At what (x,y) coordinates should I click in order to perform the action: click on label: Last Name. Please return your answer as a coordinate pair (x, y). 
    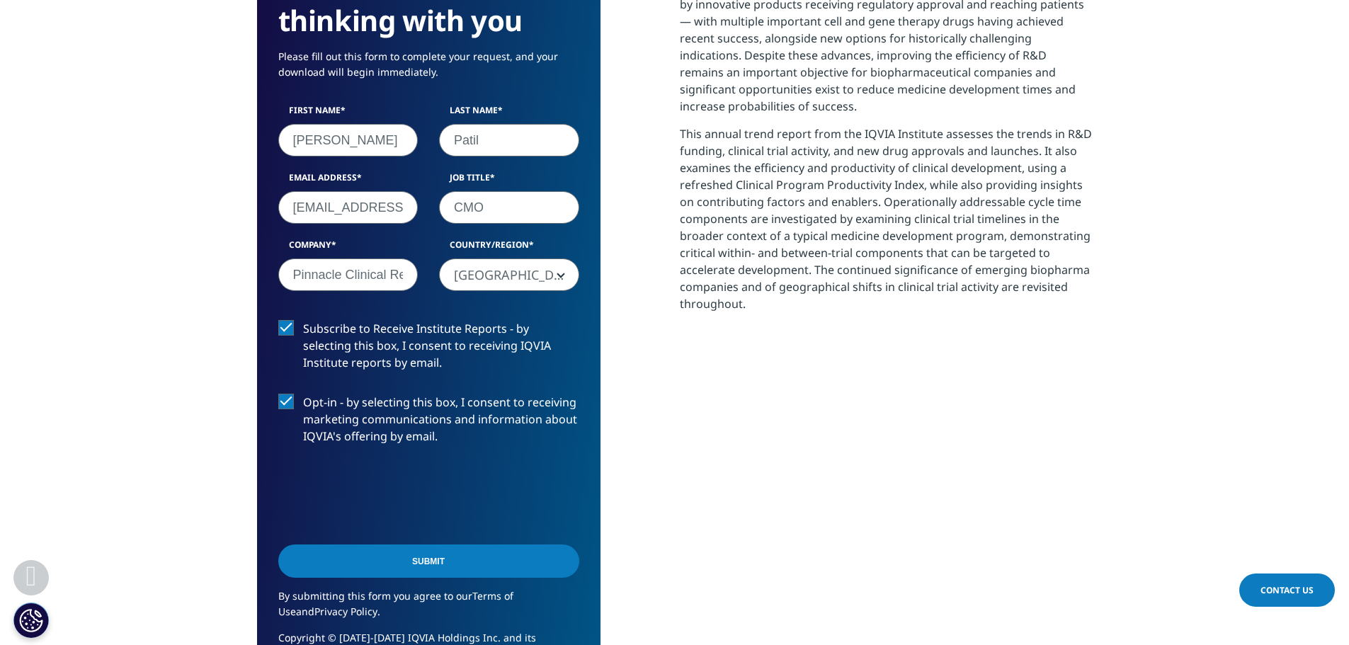
    Looking at the image, I should click on (509, 114).